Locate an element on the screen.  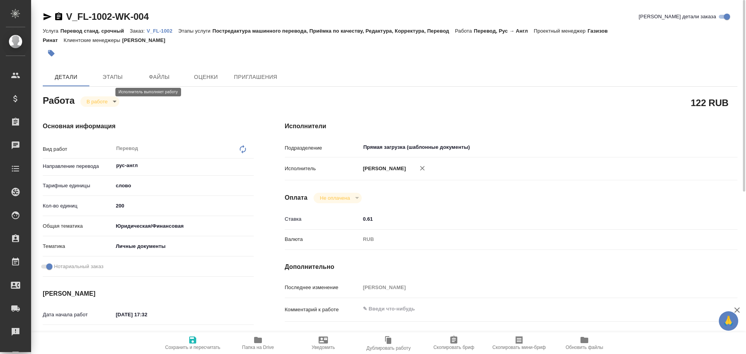
span: Дублировать работу is located at coordinates (388, 348).